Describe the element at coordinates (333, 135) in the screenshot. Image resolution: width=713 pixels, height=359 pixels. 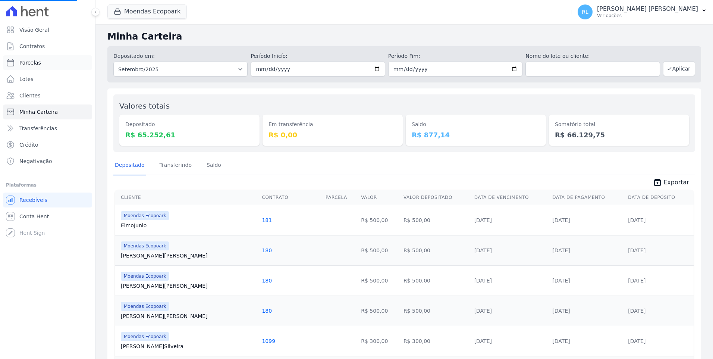
I see `dd: R$ 0,00` at that location.